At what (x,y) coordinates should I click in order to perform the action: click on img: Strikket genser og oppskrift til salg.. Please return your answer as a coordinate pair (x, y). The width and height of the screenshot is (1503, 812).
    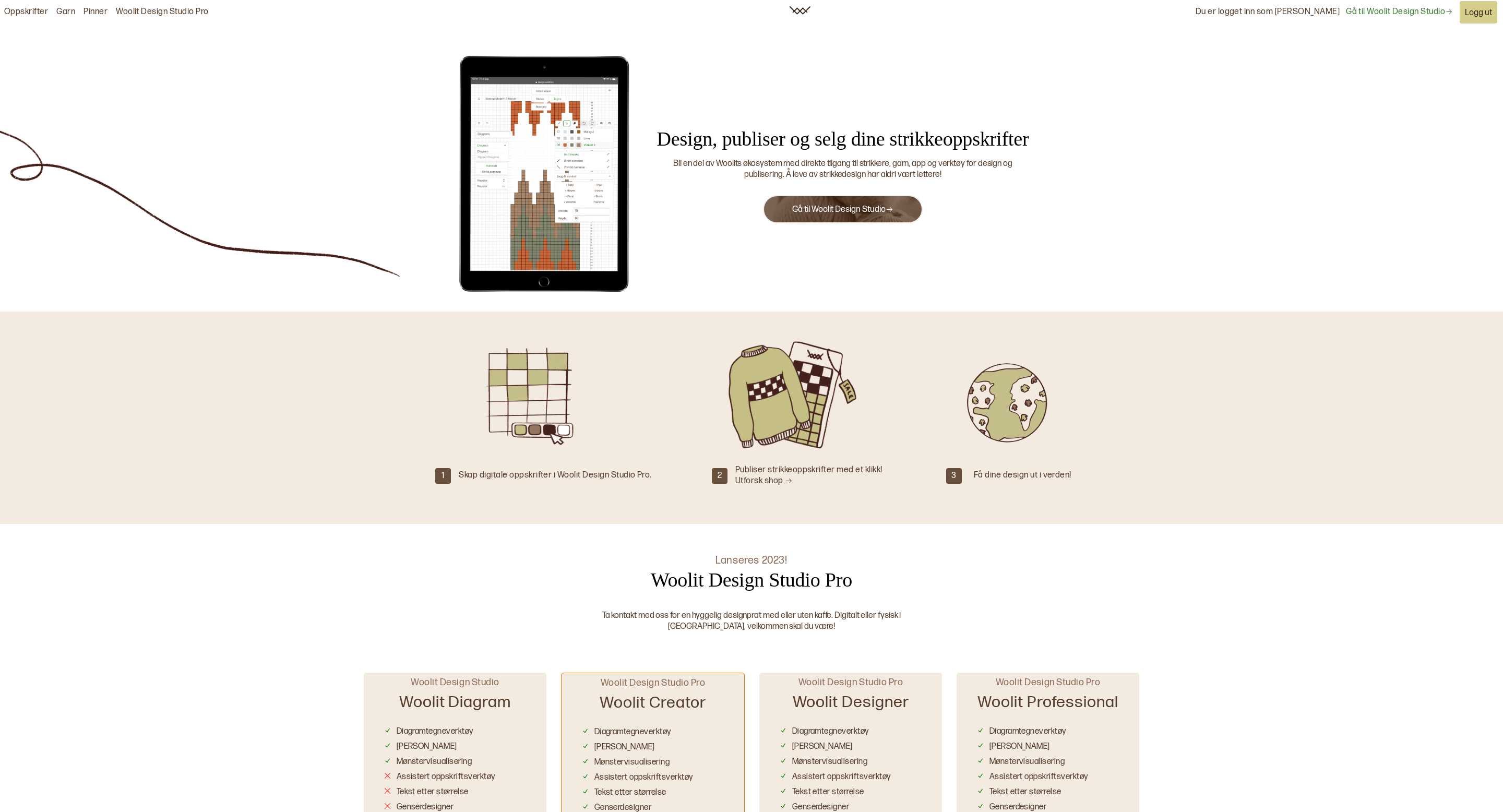
    Looking at the image, I should click on (794, 395).